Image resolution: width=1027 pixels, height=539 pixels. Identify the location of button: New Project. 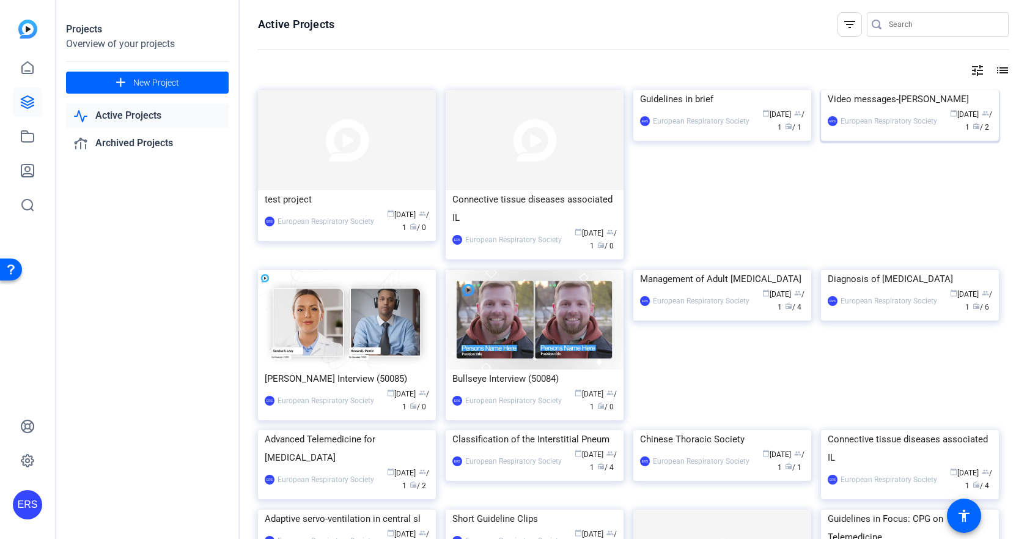
(147, 83).